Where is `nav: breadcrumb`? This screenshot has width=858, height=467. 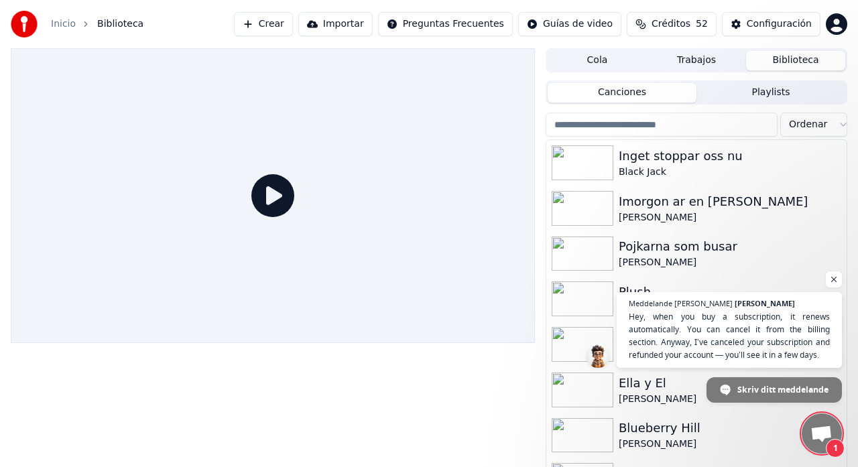 nav: breadcrumb is located at coordinates (97, 24).